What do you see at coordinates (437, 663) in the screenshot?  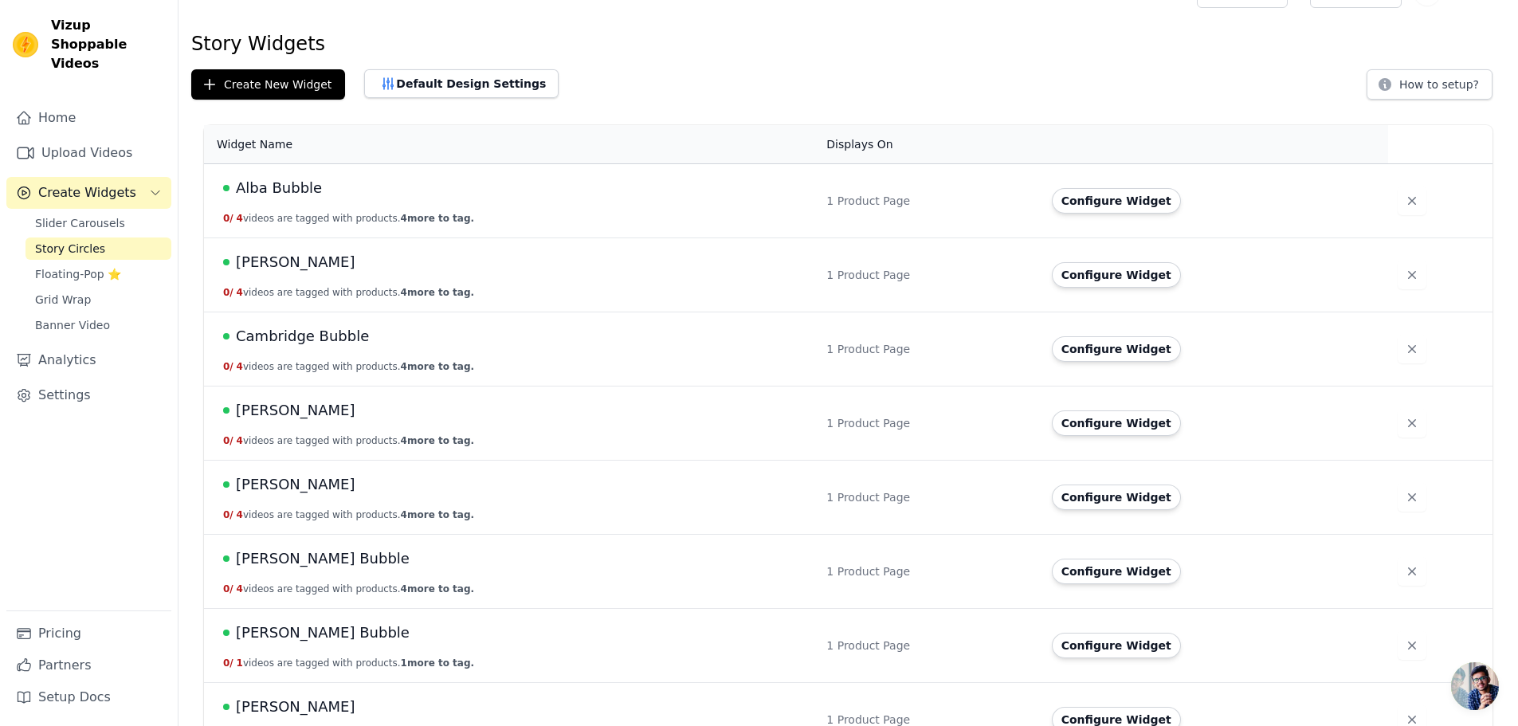 I see `span: 1 more to tag.` at bounding box center [437, 663].